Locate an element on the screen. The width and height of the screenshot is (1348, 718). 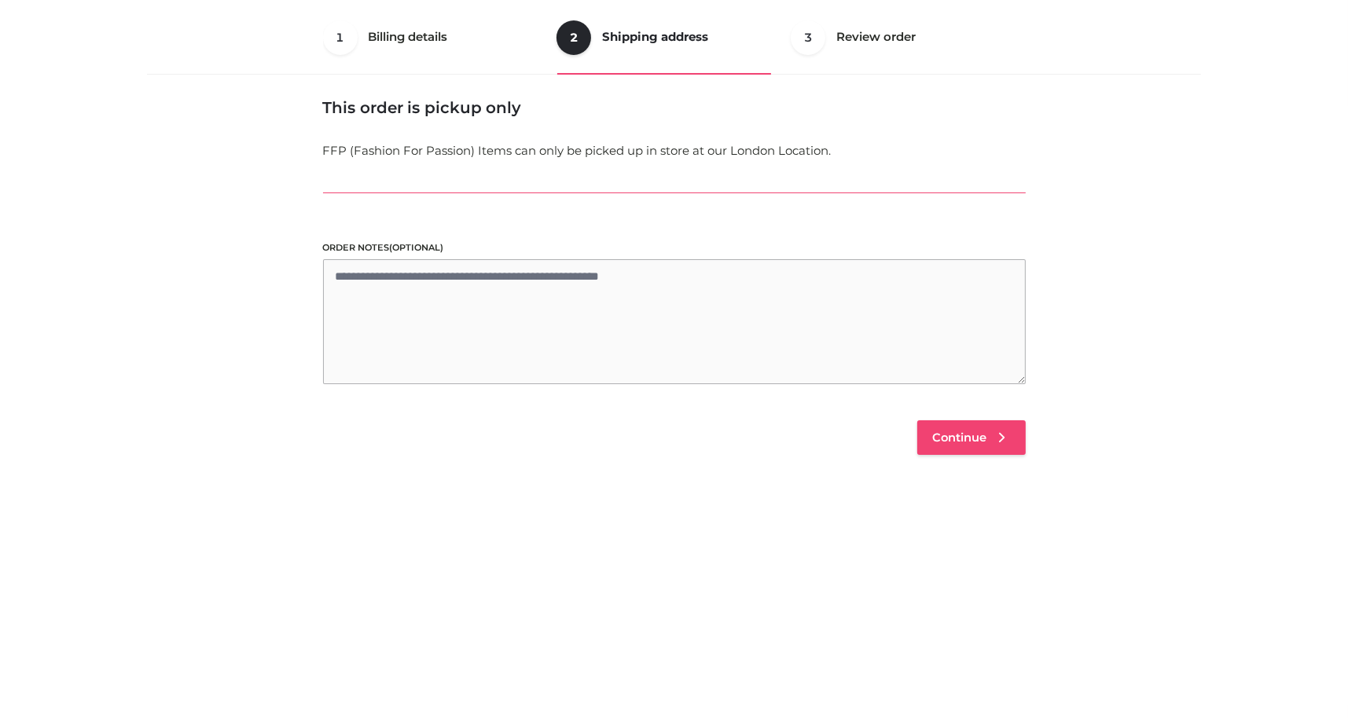
span: (optional) is located at coordinates (417, 248).